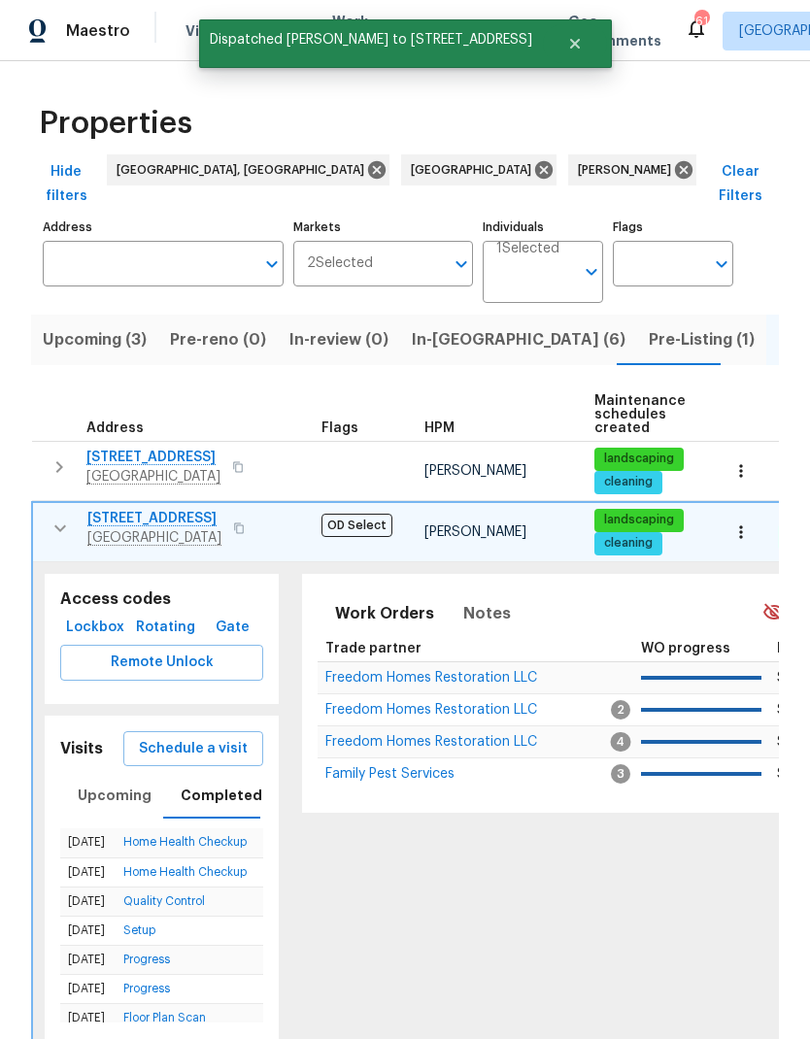 The width and height of the screenshot is (810, 1039). What do you see at coordinates (527, 249) in the screenshot?
I see `span: 1 Selected` at bounding box center [527, 249].